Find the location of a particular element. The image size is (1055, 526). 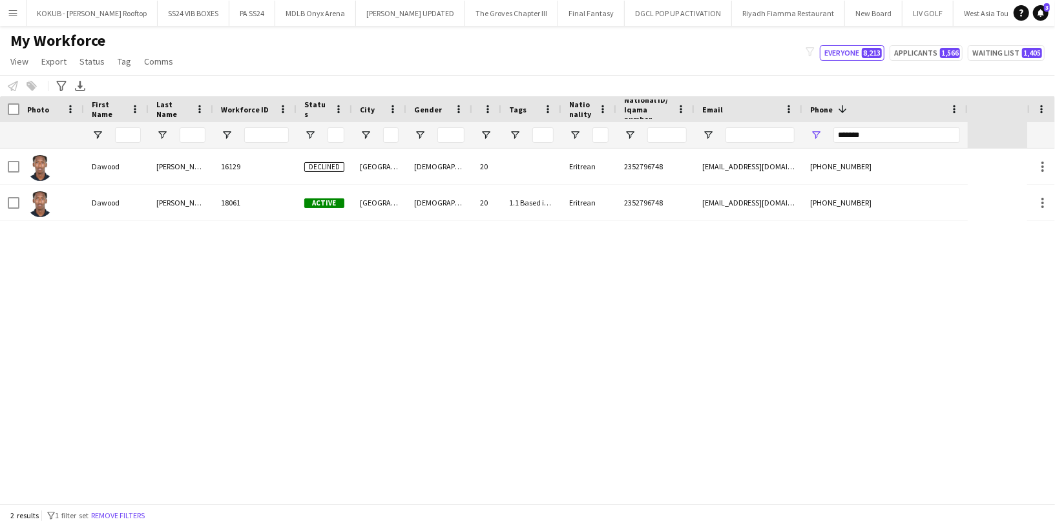

input: Tags Filter Input is located at coordinates (543, 135).